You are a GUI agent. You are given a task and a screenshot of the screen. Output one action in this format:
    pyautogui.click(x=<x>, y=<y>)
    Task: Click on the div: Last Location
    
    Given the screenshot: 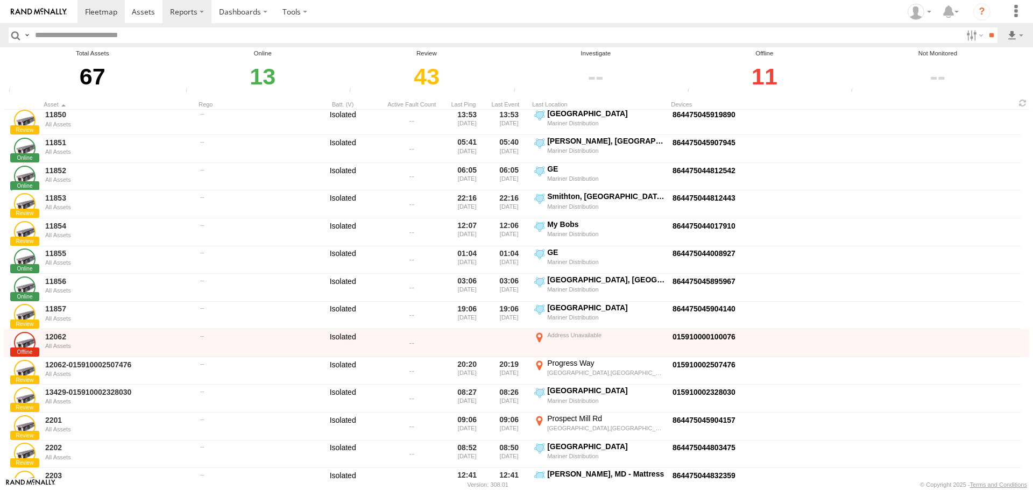 What is the action you would take?
    pyautogui.click(x=599, y=104)
    